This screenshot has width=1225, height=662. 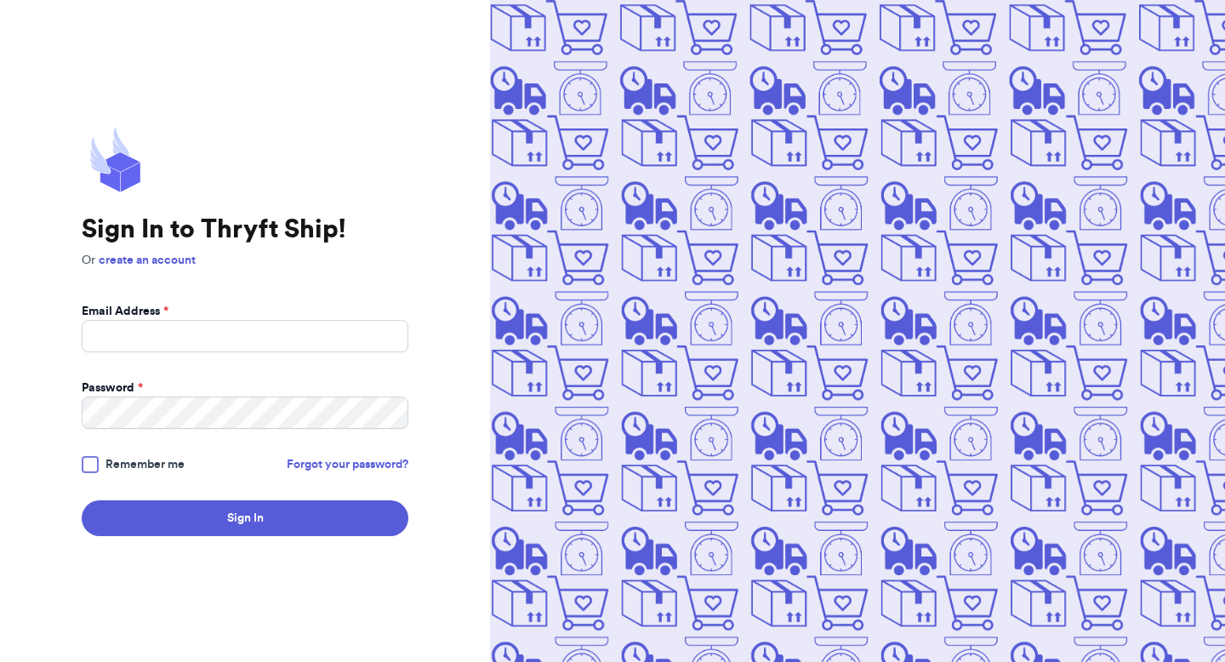 I want to click on a: Forgot your password?, so click(x=347, y=464).